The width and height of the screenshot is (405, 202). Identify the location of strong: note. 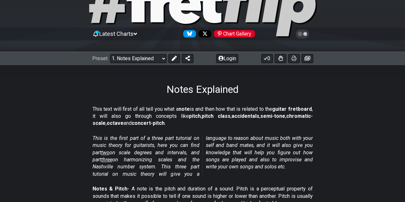
(184, 109).